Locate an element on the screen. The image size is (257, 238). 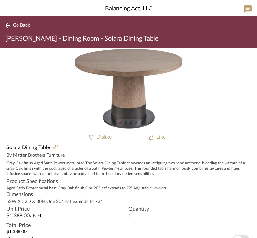
div: $1,388.00 is located at coordinates (98, 231).